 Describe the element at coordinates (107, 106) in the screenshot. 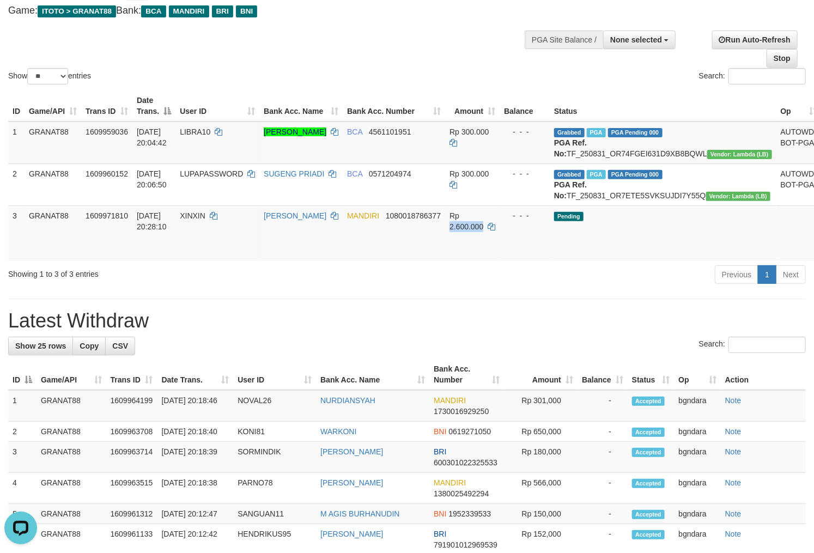

I see `th: Trans ID: activate to sort column ascending` at that location.